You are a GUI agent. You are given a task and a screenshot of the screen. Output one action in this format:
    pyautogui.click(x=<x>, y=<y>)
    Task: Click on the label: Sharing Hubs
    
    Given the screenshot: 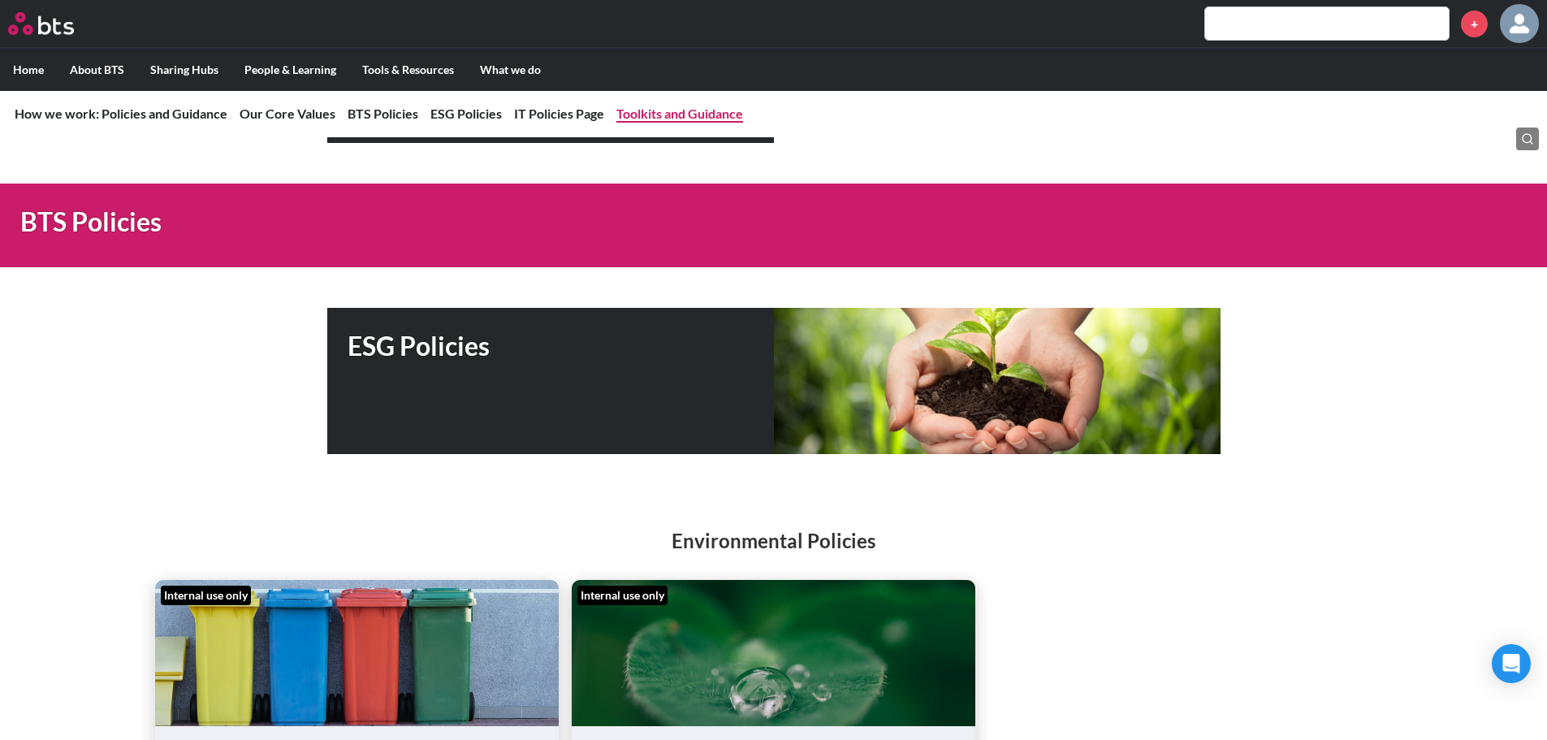 What is the action you would take?
    pyautogui.click(x=184, y=70)
    